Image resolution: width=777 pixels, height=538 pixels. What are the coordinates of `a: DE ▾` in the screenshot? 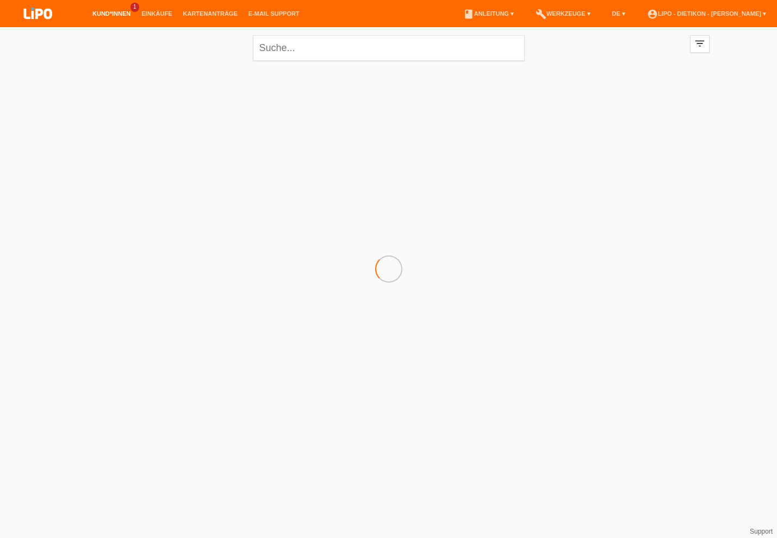 It's located at (619, 14).